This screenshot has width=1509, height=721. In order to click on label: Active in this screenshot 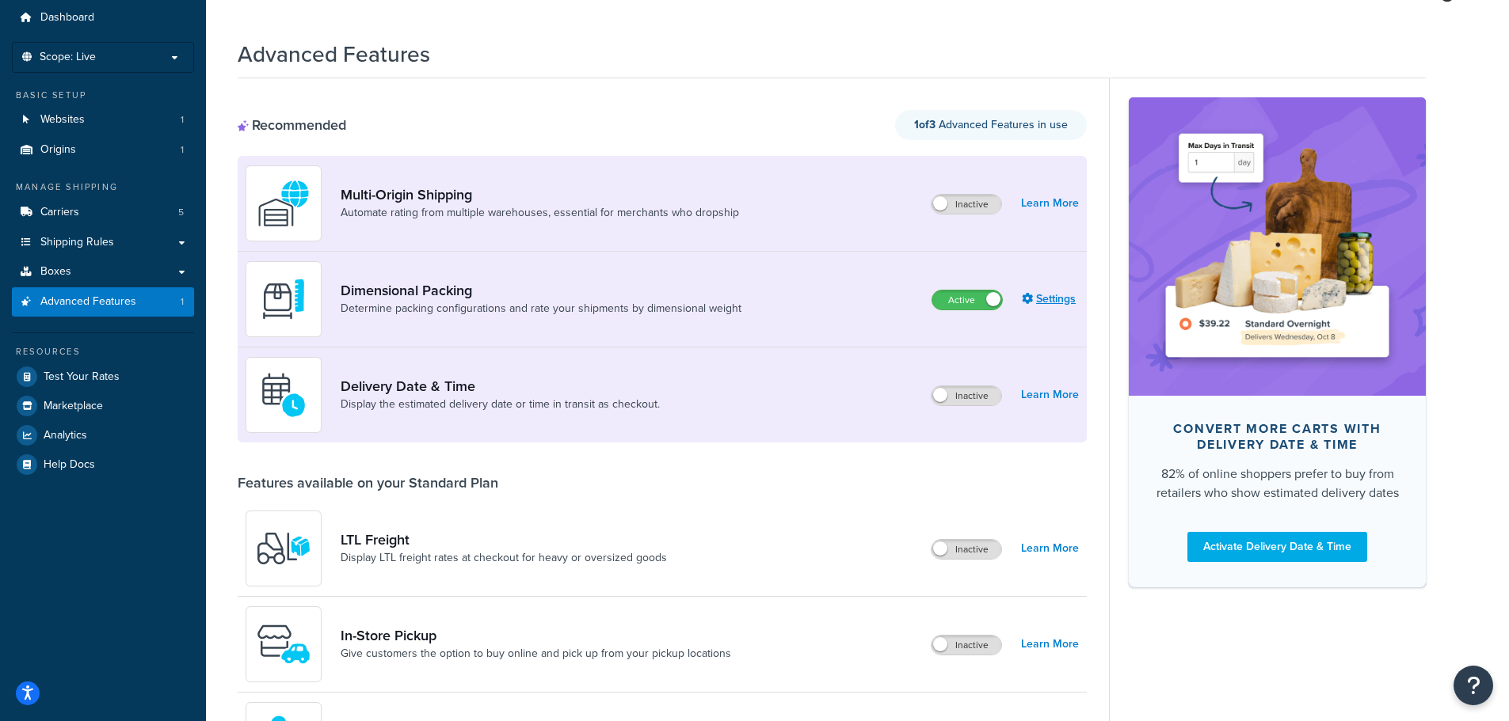, I will do `click(967, 300)`.